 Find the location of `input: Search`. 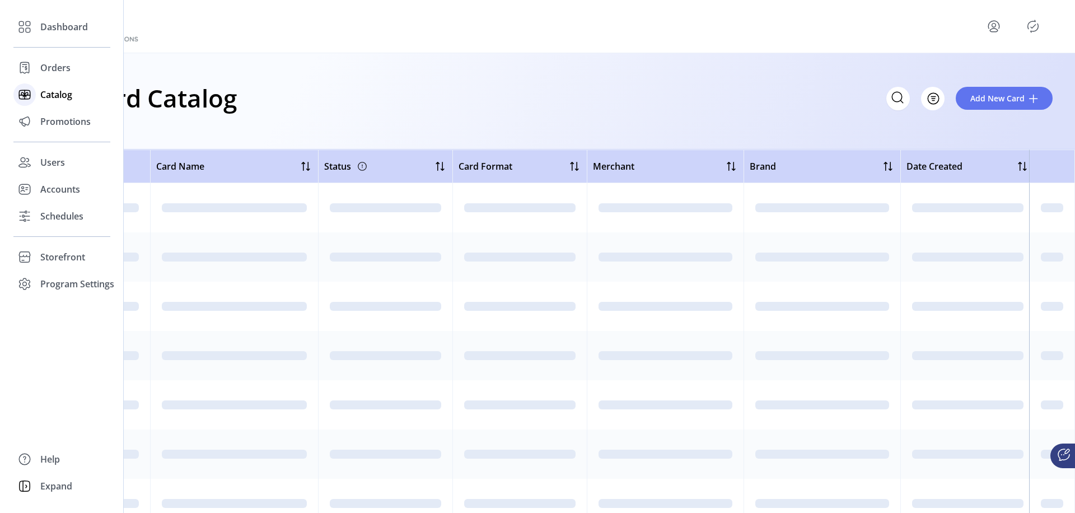

input: Search is located at coordinates (898, 99).